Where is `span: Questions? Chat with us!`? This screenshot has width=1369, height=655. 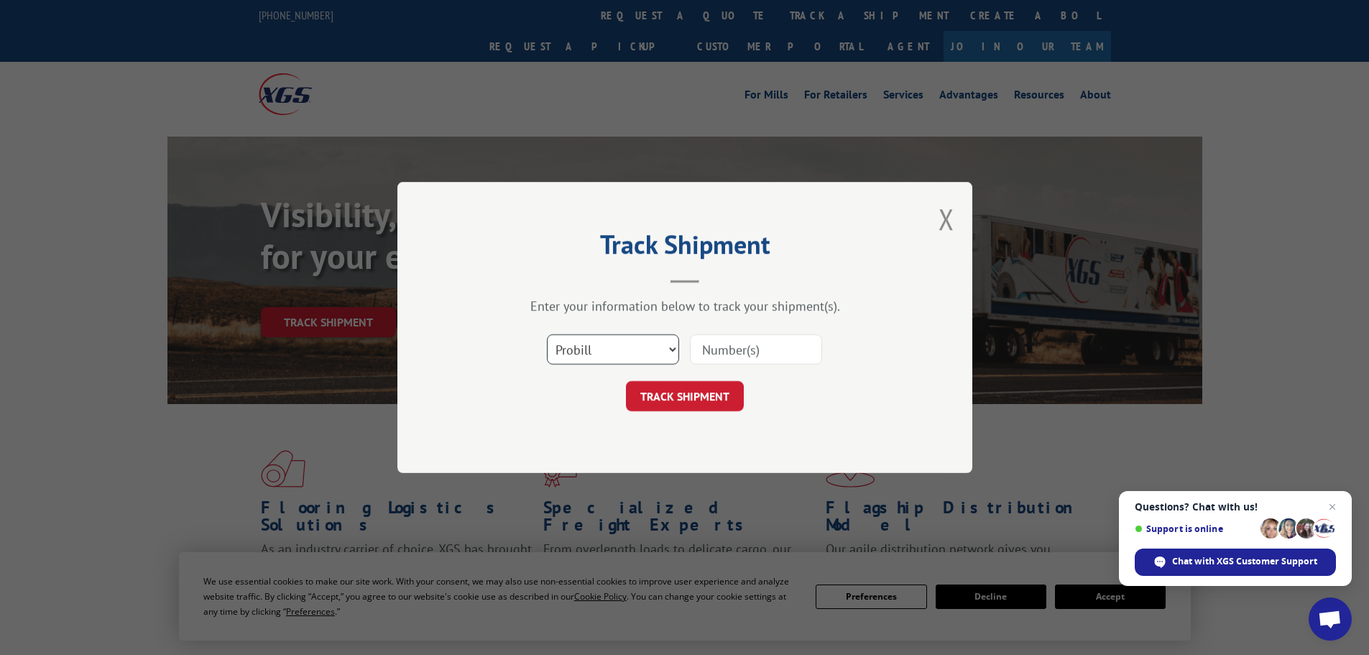
span: Questions? Chat with us! is located at coordinates (1235, 507).